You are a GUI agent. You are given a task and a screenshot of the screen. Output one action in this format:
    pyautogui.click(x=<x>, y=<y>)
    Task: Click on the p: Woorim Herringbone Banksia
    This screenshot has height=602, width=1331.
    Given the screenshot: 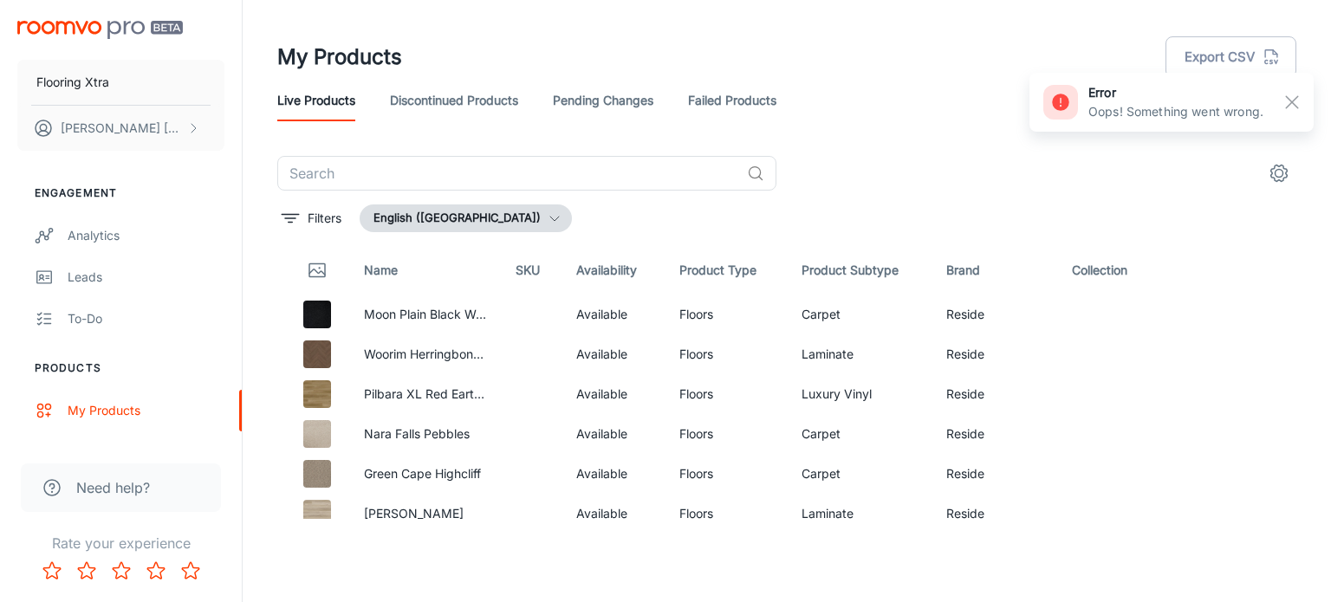 What is the action you would take?
    pyautogui.click(x=425, y=354)
    